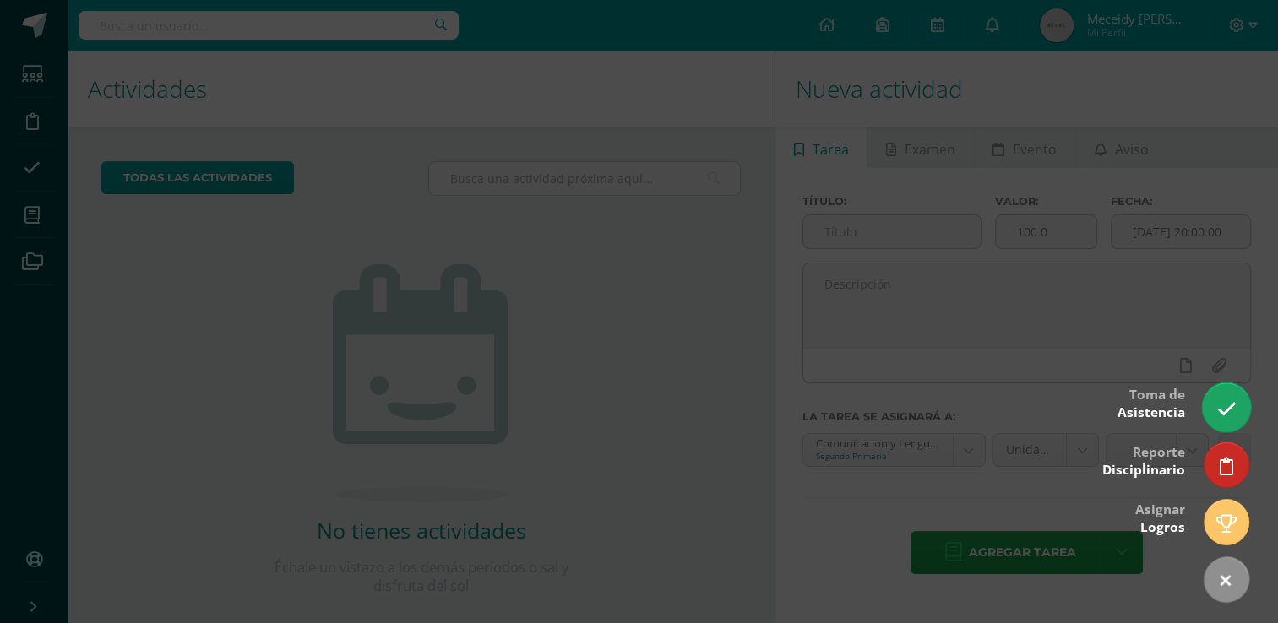 This screenshot has width=1278, height=623. Describe the element at coordinates (1163, 527) in the screenshot. I see `span: Logros` at that location.